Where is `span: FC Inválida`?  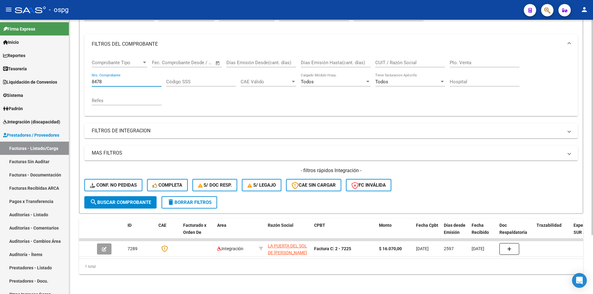 span: FC Inválida is located at coordinates (369, 185).